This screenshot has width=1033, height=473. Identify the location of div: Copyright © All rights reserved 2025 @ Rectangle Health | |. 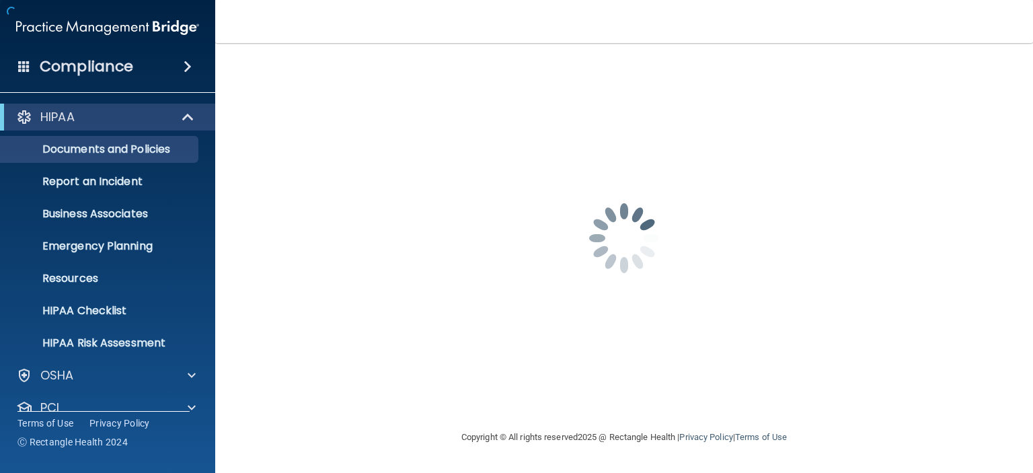
(624, 437).